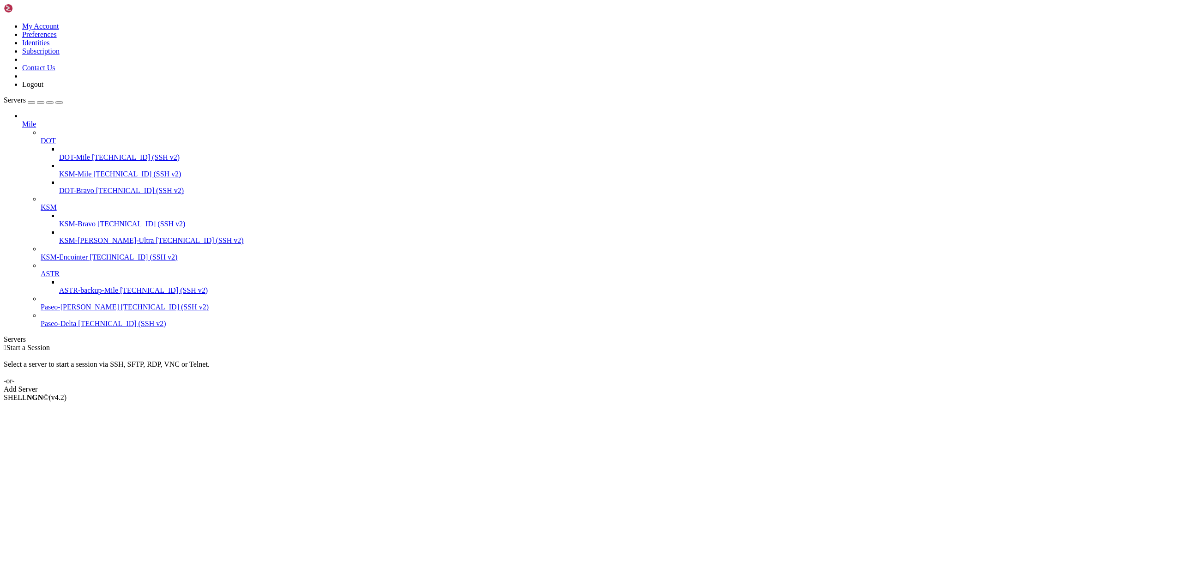  Describe the element at coordinates (58, 323) in the screenshot. I see `span: Paseo-Delta` at that location.